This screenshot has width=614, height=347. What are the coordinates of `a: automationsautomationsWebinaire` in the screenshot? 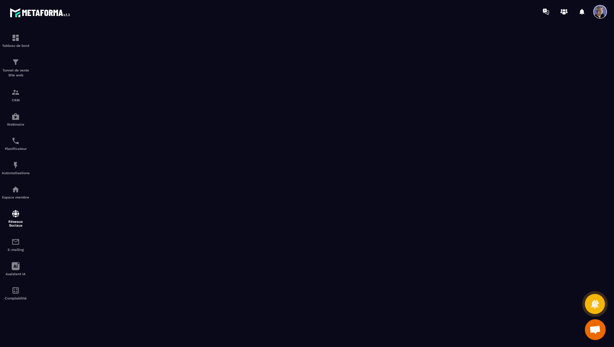 It's located at (16, 119).